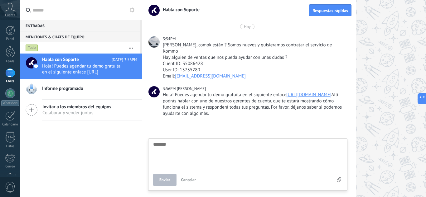 This screenshot has width=426, height=197. Describe the element at coordinates (255, 58) in the screenshot. I see `div: Hay alguien de ventas que nos pueda ayudar con unas dudas ?` at that location.